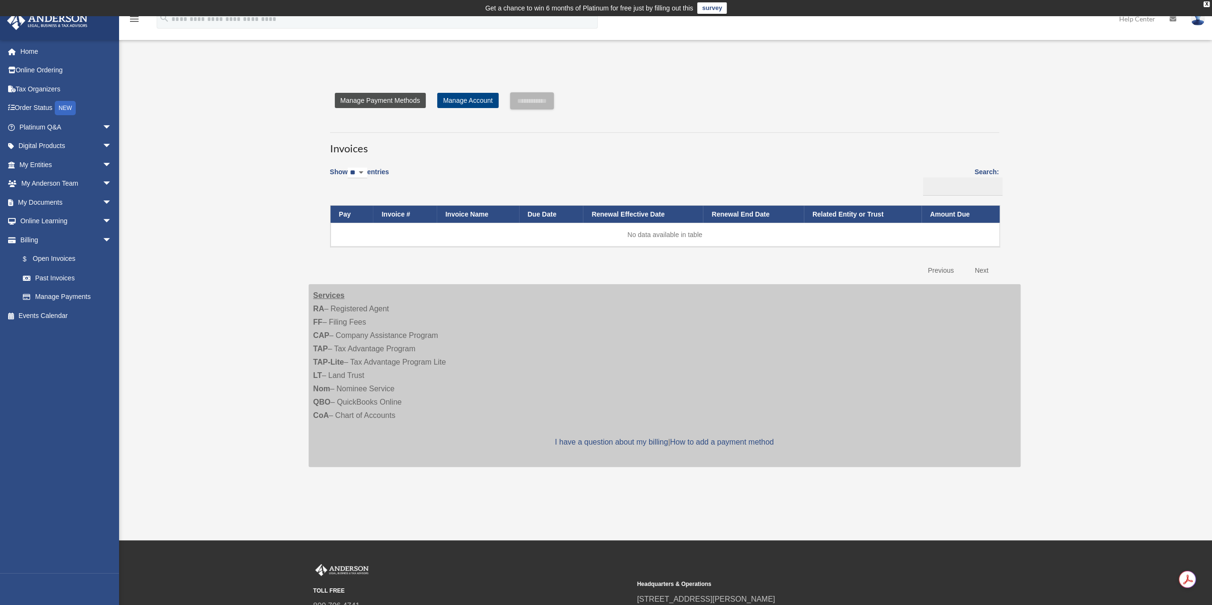 This screenshot has height=605, width=1212. What do you see at coordinates (320, 349) in the screenshot?
I see `strong: TAP` at bounding box center [320, 349].